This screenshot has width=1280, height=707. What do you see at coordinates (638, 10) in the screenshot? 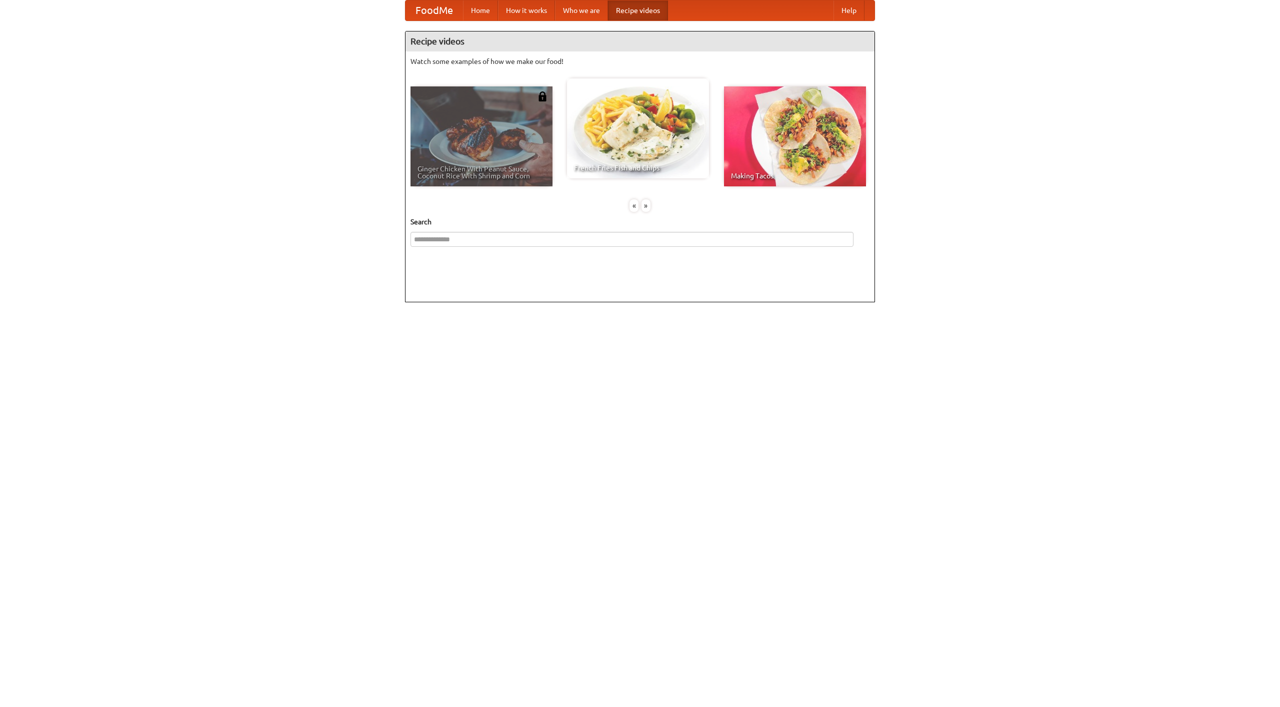
I see `a: Recipe videos` at bounding box center [638, 10].